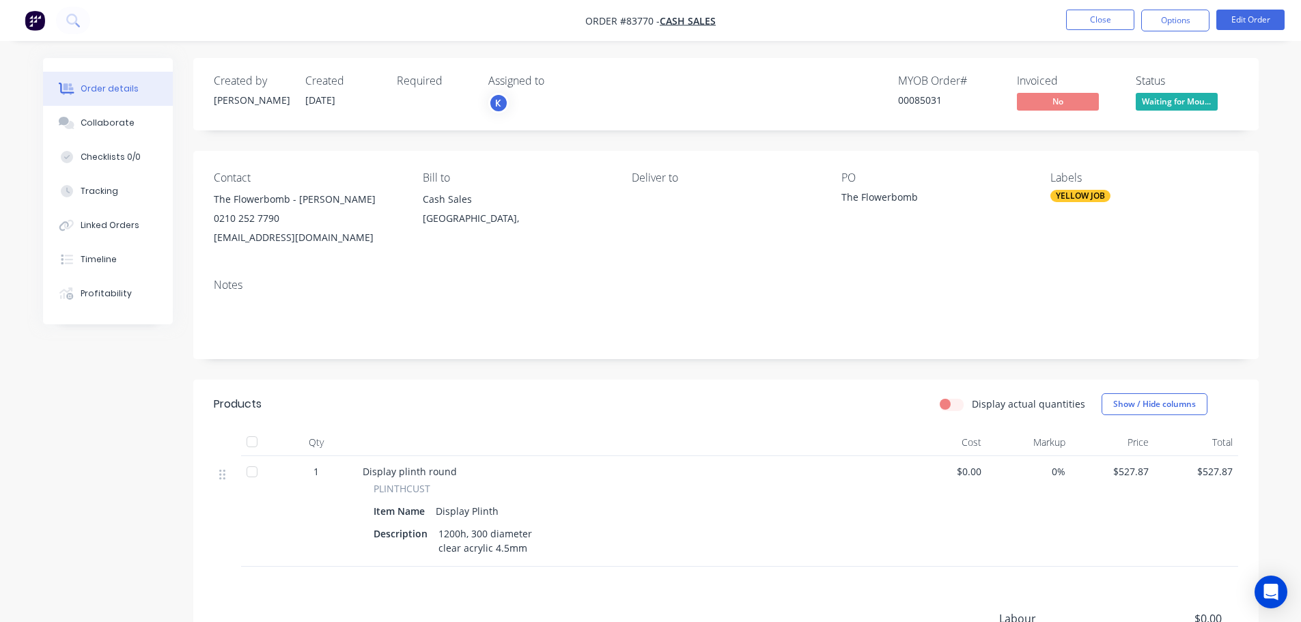 Image resolution: width=1301 pixels, height=622 pixels. I want to click on div: Qty, so click(316, 442).